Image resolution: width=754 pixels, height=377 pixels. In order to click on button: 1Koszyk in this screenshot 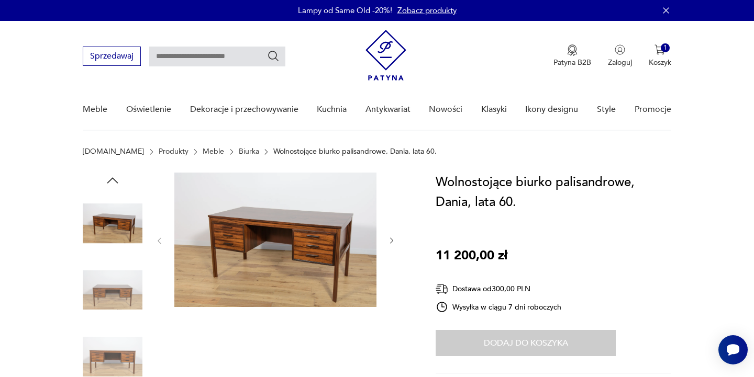, I will do `click(659, 56)`.